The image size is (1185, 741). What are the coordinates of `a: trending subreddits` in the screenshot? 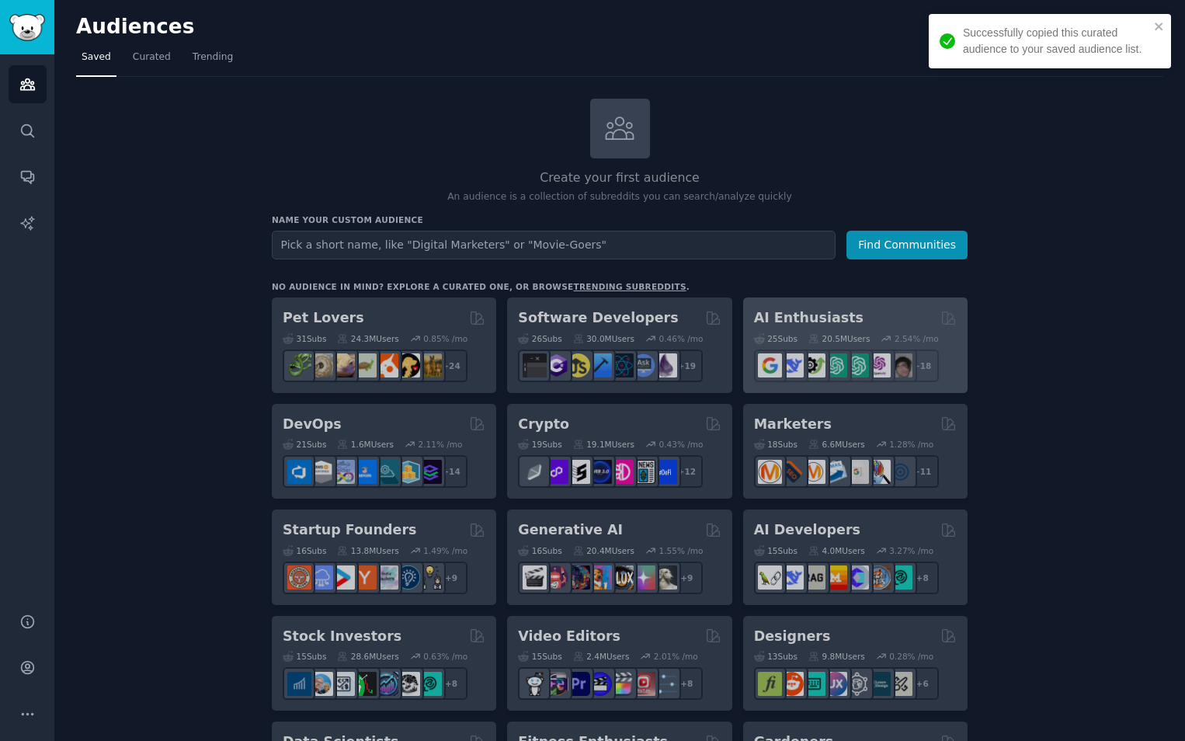 It's located at (629, 287).